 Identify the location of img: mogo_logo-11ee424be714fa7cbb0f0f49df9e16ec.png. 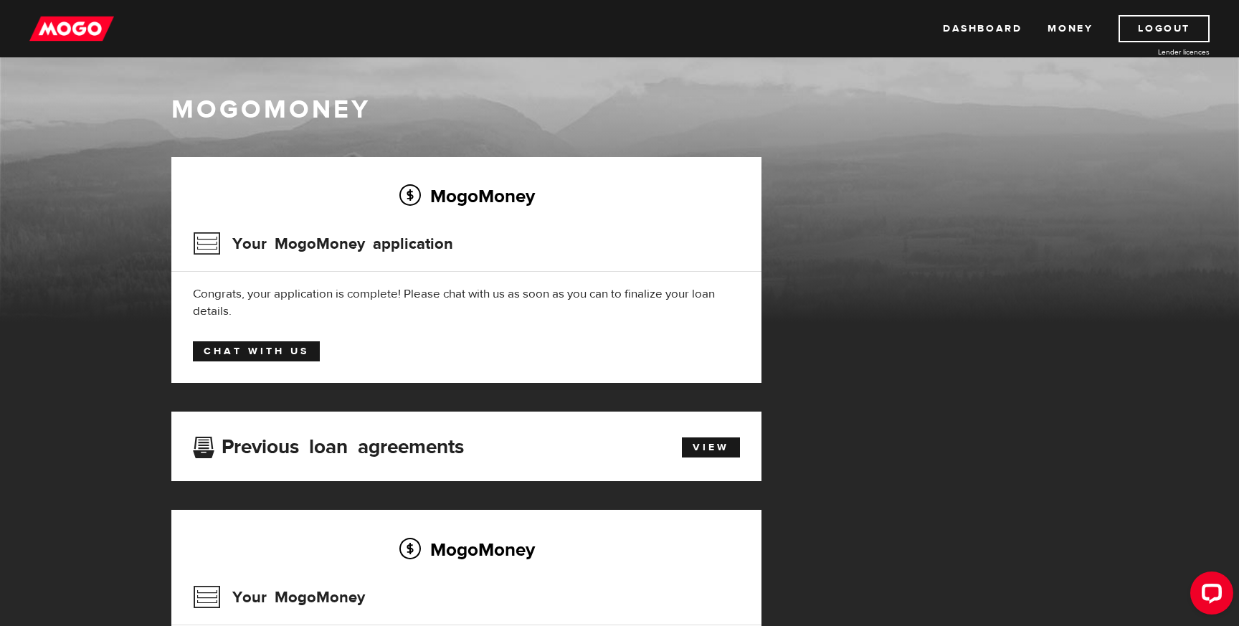
(72, 29).